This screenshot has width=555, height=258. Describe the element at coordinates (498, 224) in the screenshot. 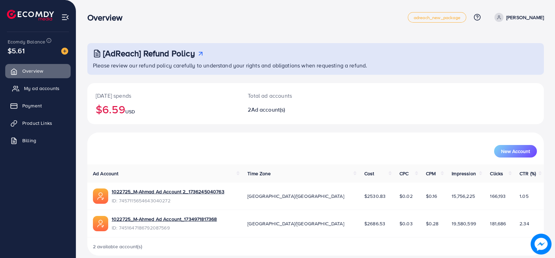

I see `span: 181,686` at that location.